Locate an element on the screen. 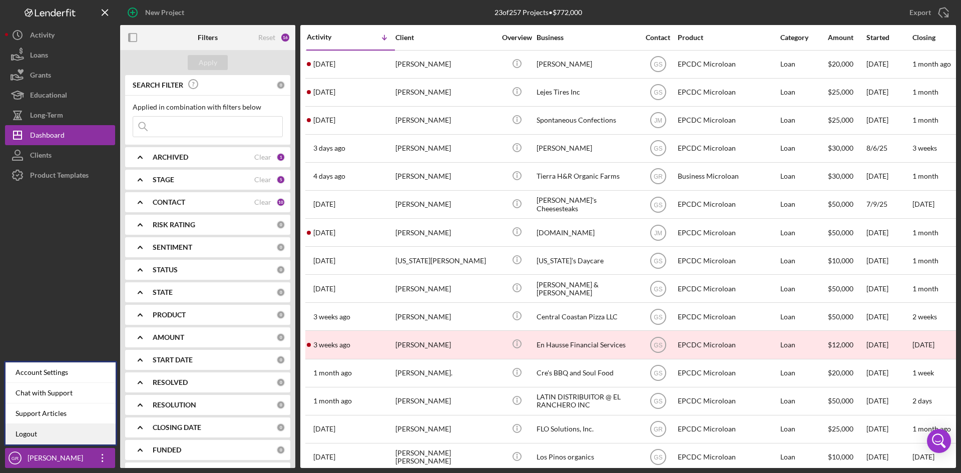 The height and width of the screenshot is (473, 961). div: Chat with Support is located at coordinates (61, 393).